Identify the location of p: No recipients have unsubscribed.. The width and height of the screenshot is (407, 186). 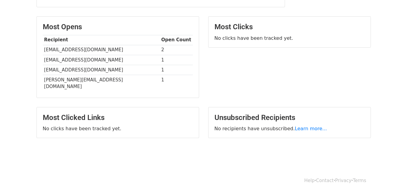
(290, 128).